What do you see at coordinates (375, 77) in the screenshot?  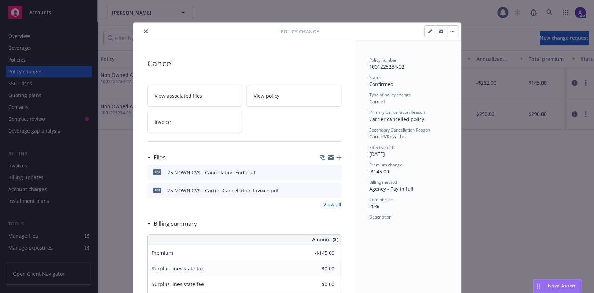 I see `span: Status` at bounding box center [375, 77].